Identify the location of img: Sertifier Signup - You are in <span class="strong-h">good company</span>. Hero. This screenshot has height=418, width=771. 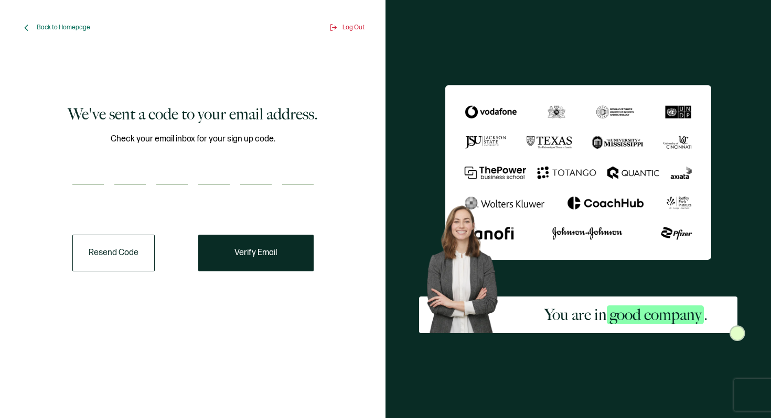
(467, 266).